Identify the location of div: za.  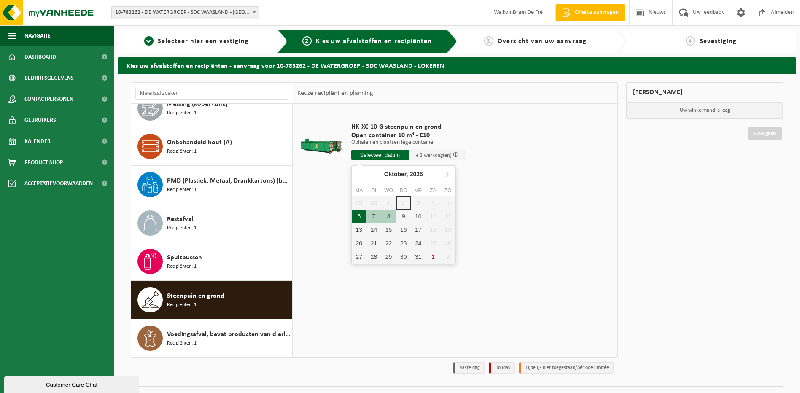
(433, 191).